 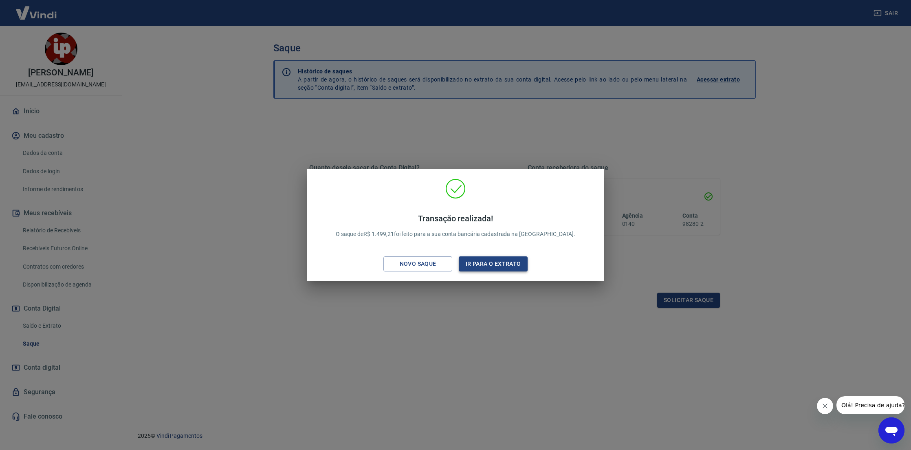 I want to click on div: Novo saque, so click(x=418, y=264).